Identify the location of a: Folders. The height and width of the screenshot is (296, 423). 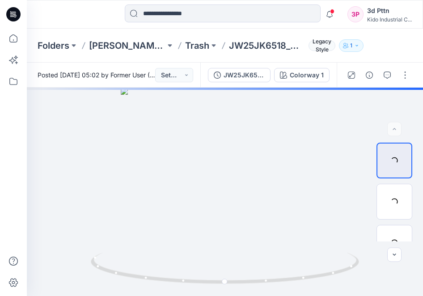
(53, 46).